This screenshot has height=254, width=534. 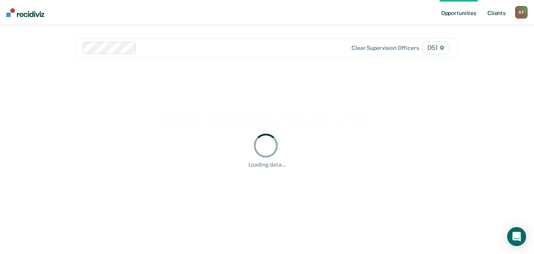 What do you see at coordinates (436, 48) in the screenshot?
I see `span: D51` at bounding box center [436, 48].